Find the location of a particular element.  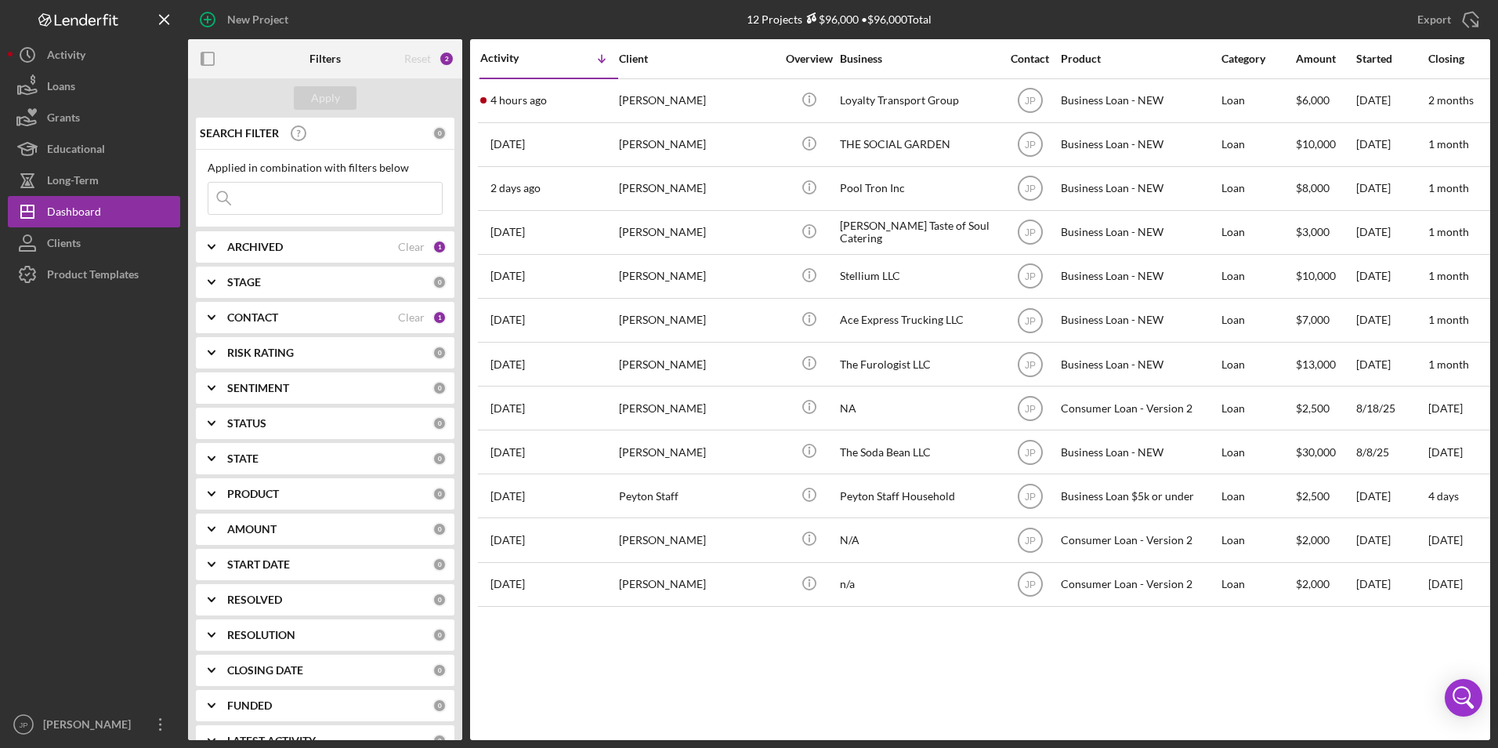

div: Loyalty Transport Group is located at coordinates (918, 100).